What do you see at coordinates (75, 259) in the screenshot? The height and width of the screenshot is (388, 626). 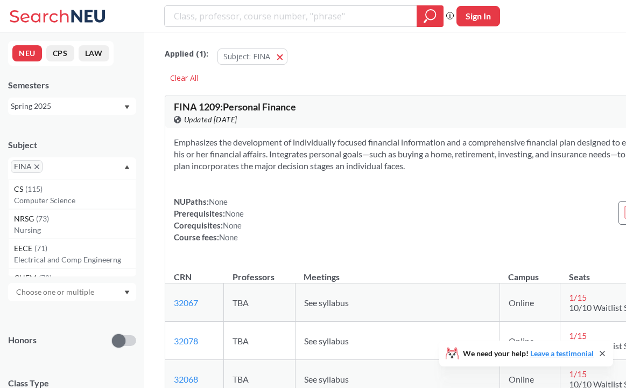 I see `p: Electrical and Comp Engineerng` at bounding box center [75, 259].